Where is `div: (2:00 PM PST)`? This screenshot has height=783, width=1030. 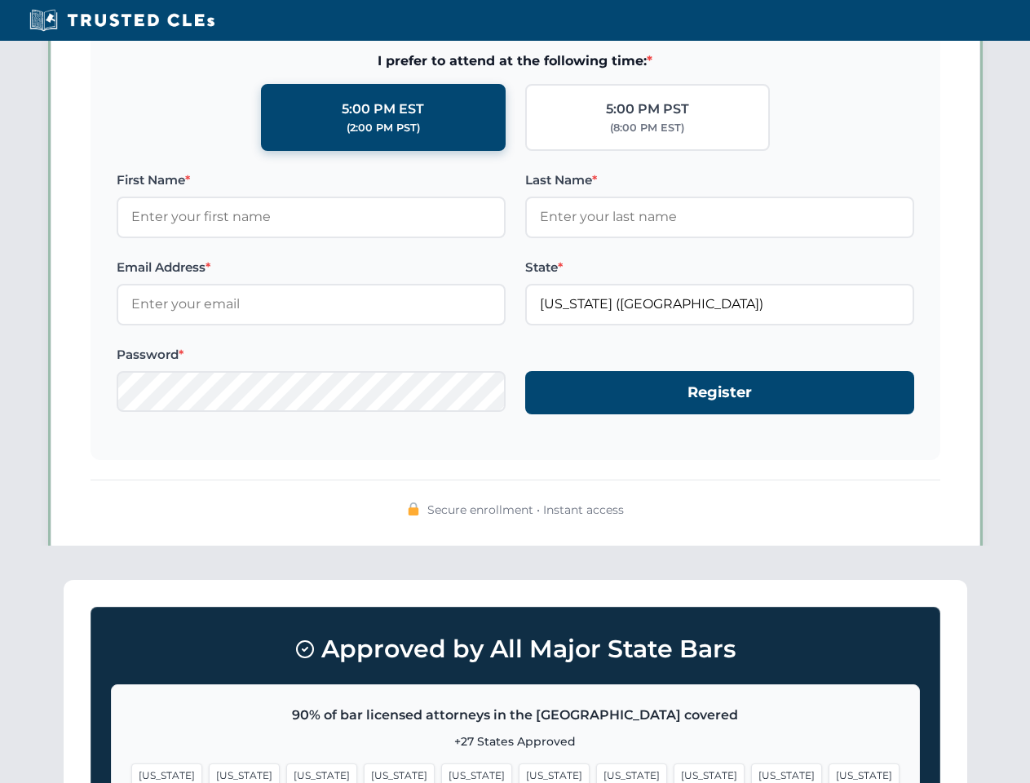
div: (2:00 PM PST) is located at coordinates (383, 128).